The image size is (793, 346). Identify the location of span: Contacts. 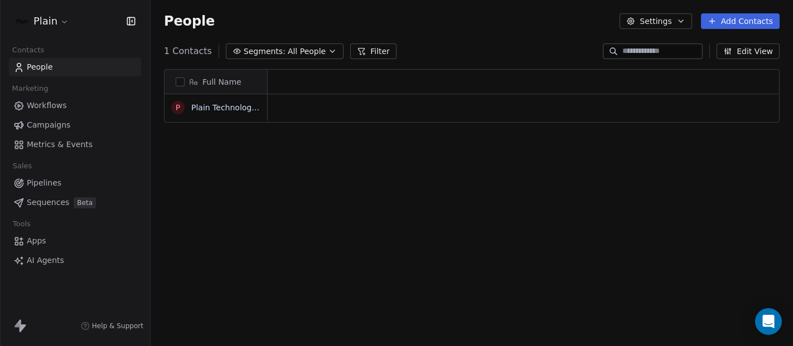
(28, 50).